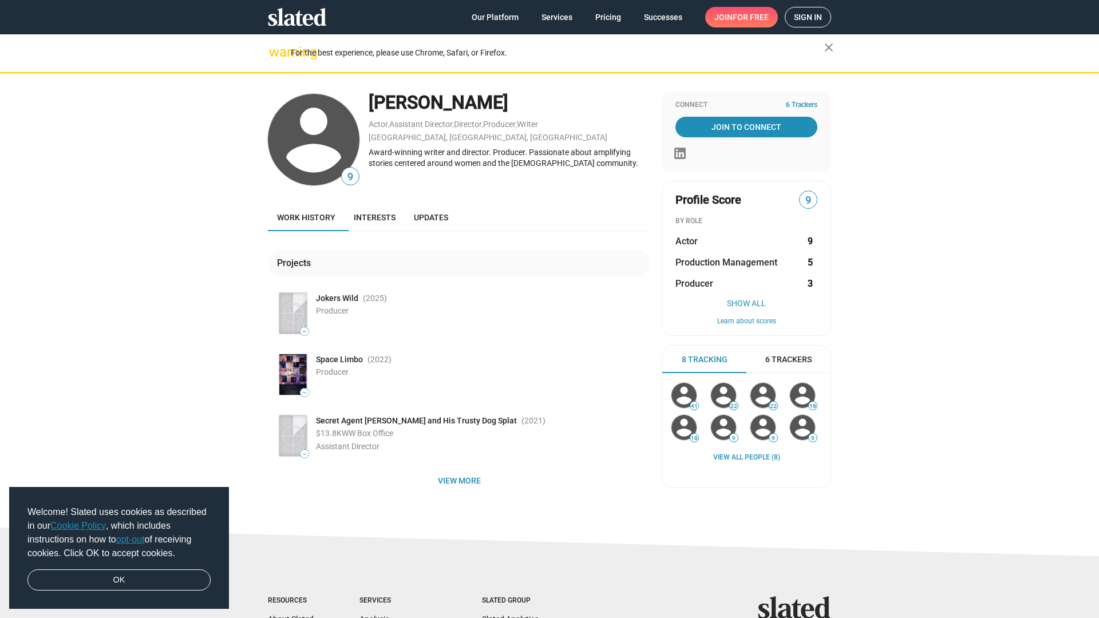 The width and height of the screenshot is (1099, 618). What do you see at coordinates (746, 127) in the screenshot?
I see `a: Join To Connect` at bounding box center [746, 127].